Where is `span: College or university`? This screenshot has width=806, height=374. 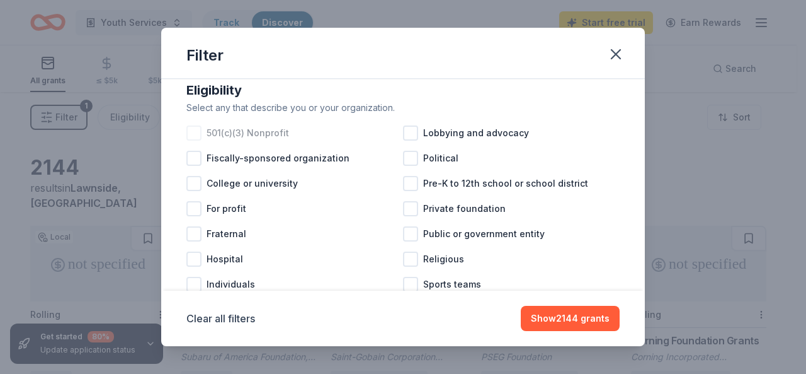
span: College or university is located at coordinates (252, 183).